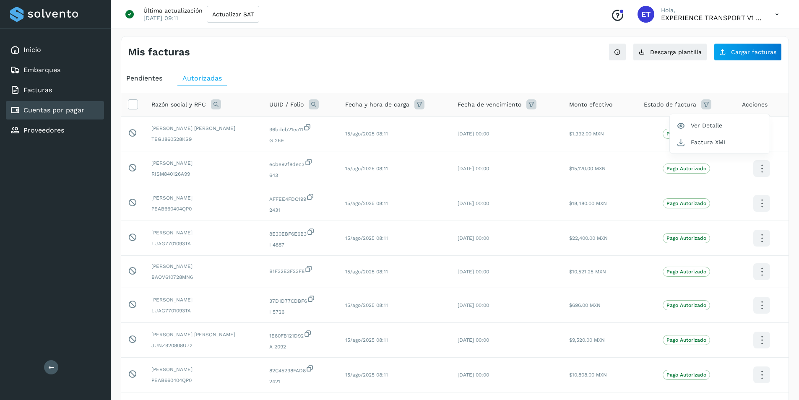 Image resolution: width=799 pixels, height=400 pixels. What do you see at coordinates (38, 90) in the screenshot?
I see `a: Facturas` at bounding box center [38, 90].